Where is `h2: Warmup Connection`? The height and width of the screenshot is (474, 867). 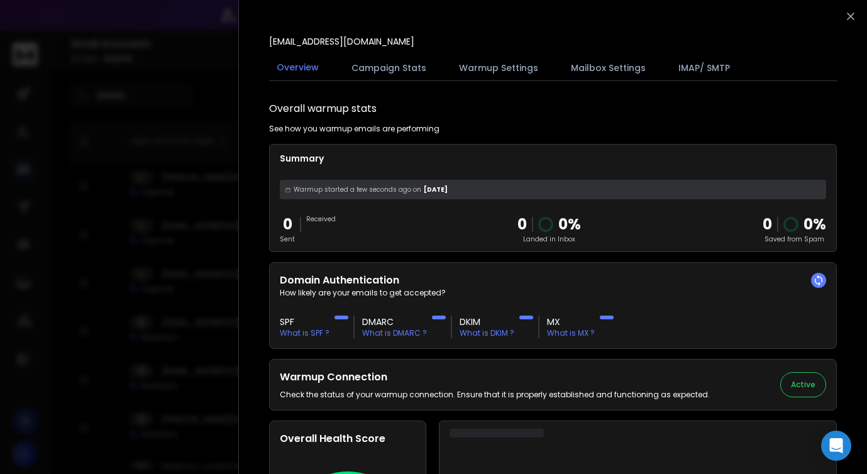 h2: Warmup Connection is located at coordinates (495, 377).